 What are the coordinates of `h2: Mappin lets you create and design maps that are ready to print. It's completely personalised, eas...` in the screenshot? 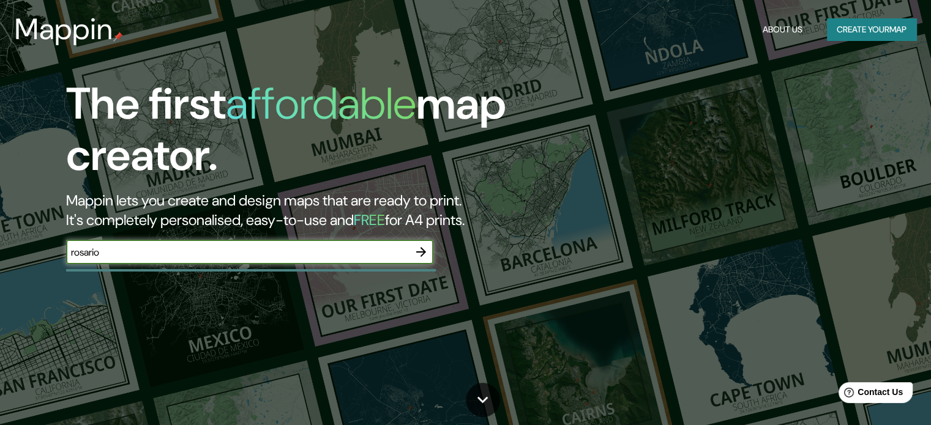 It's located at (299, 211).